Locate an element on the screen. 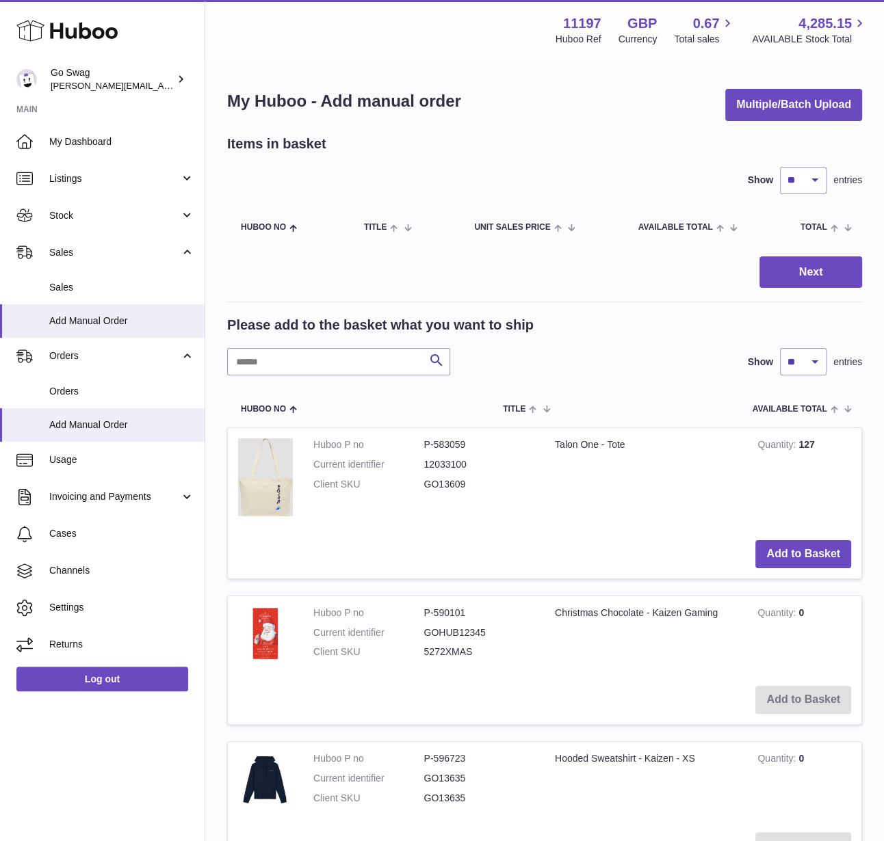  strong: 11197 is located at coordinates (582, 23).